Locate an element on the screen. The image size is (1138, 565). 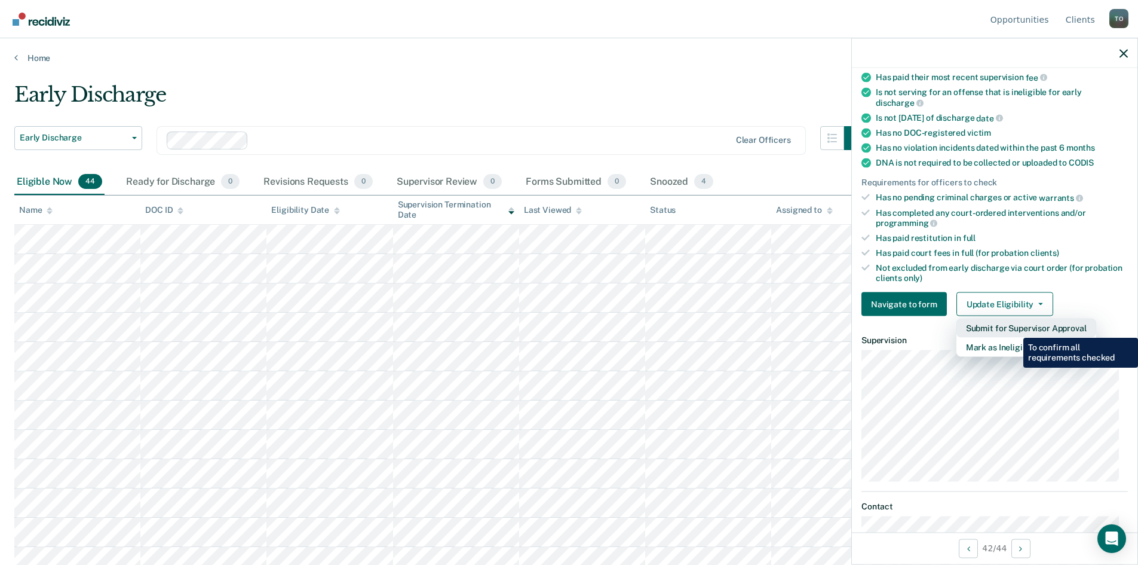
button: Profile dropdown button is located at coordinates (1119, 19).